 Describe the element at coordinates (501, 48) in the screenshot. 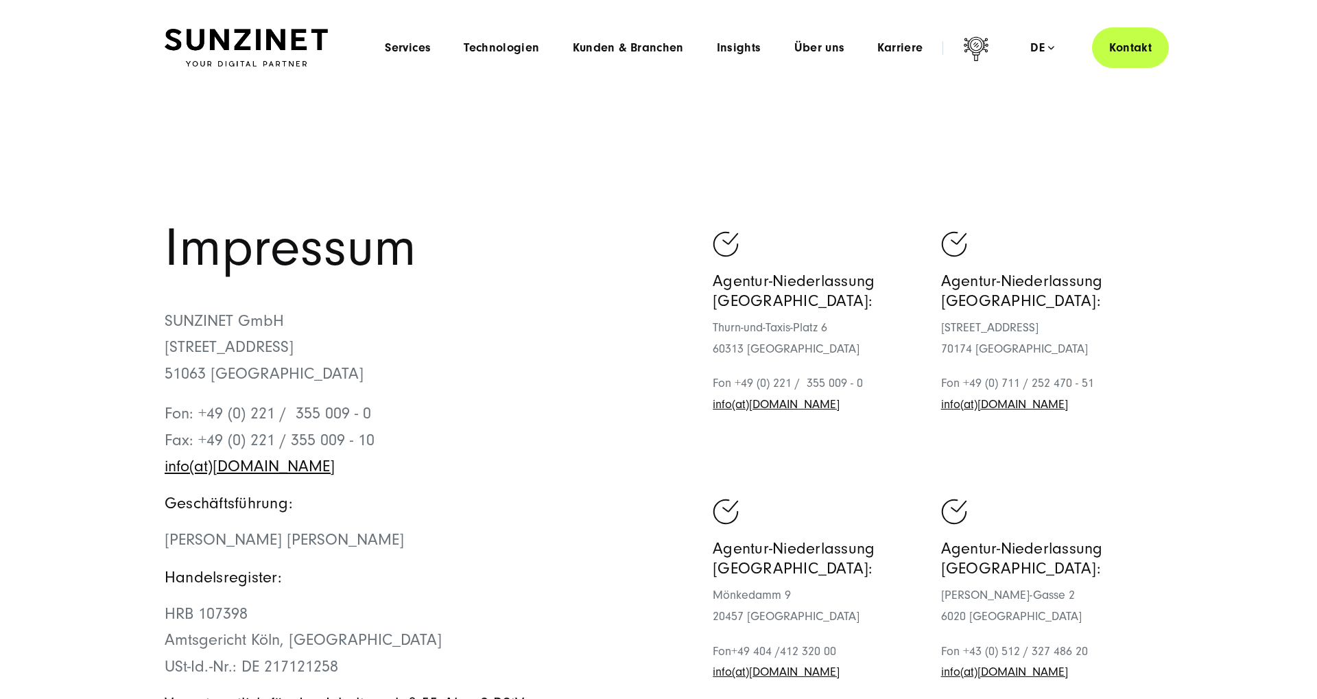

I see `span: Technologien` at that location.